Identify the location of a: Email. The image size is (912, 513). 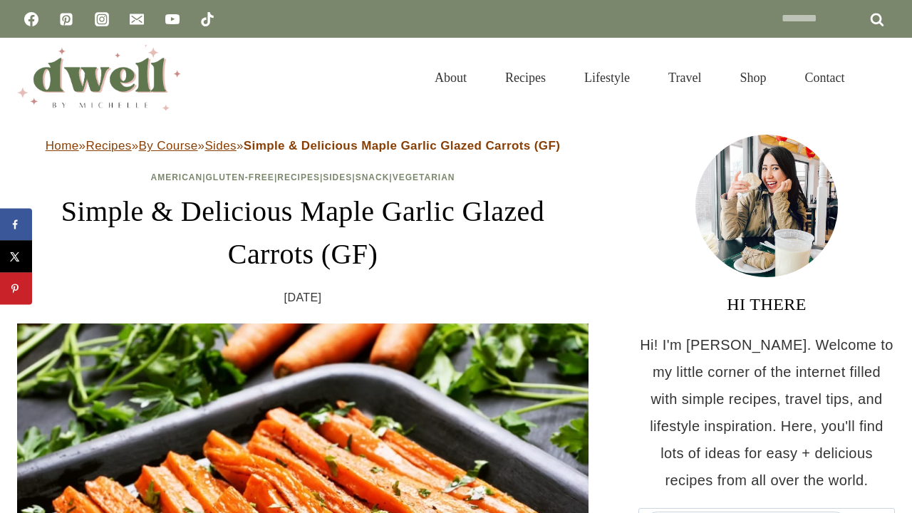
(137, 19).